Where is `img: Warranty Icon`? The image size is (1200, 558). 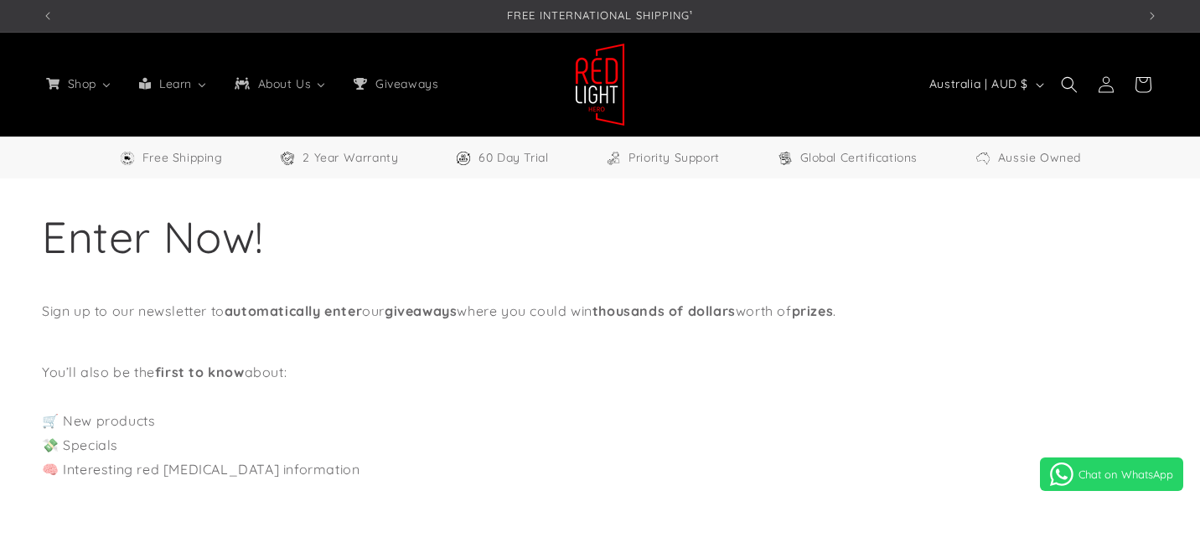
img: Warranty Icon is located at coordinates (287, 158).